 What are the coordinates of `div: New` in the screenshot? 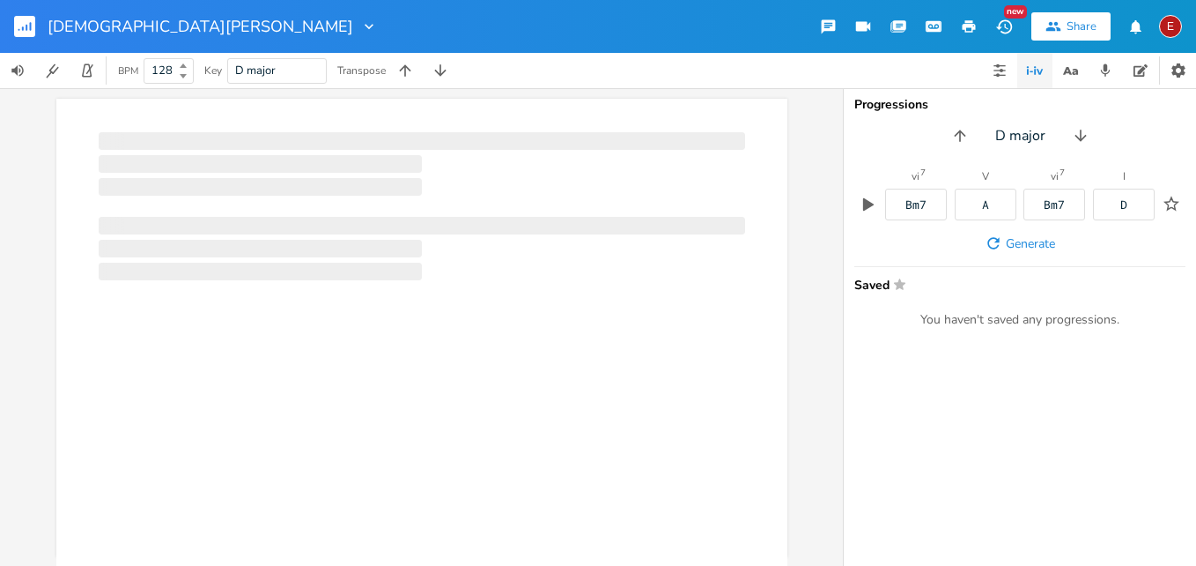 It's located at (1016, 11).